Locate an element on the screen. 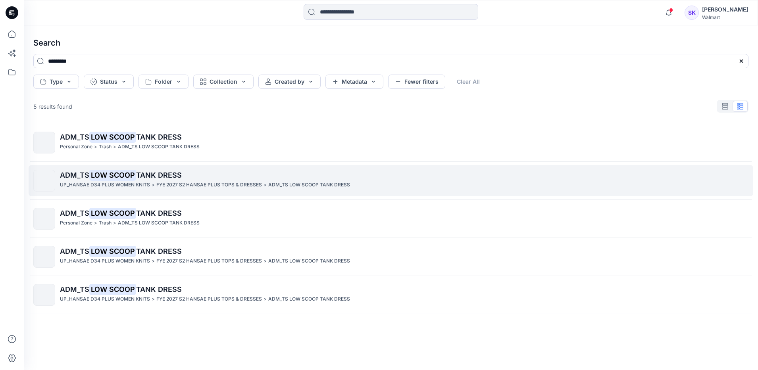 This screenshot has width=758, height=370. button: Fewer filters is located at coordinates (417, 82).